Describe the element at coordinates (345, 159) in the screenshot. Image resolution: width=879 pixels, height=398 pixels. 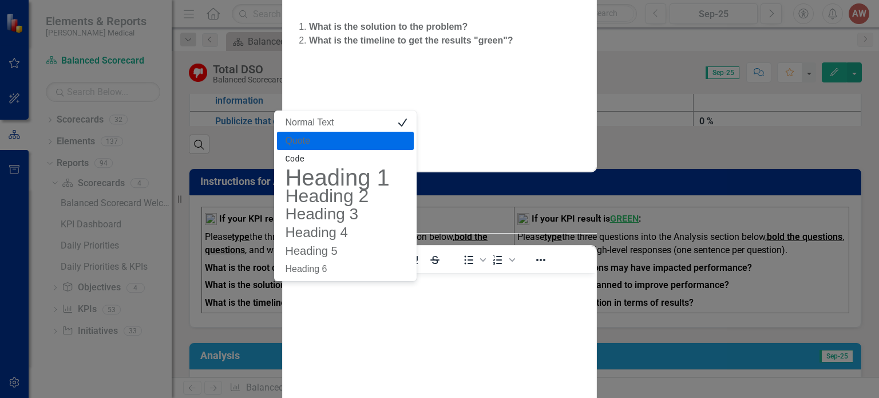
I see `div: Code` at that location.